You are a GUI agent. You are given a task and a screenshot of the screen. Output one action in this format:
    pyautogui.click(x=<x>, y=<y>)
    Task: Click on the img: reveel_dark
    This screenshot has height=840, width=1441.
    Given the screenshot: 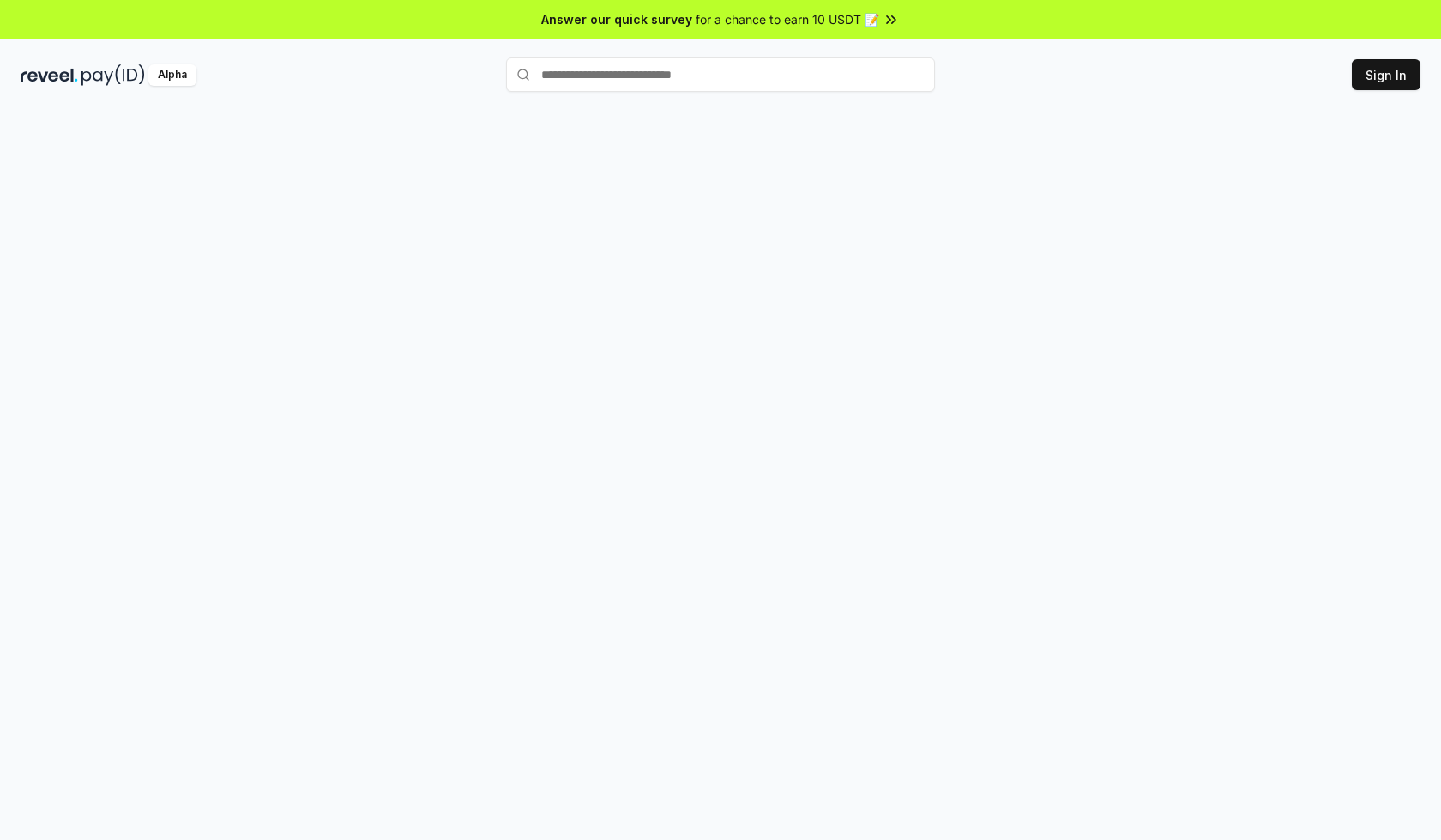 What is the action you would take?
    pyautogui.click(x=49, y=74)
    